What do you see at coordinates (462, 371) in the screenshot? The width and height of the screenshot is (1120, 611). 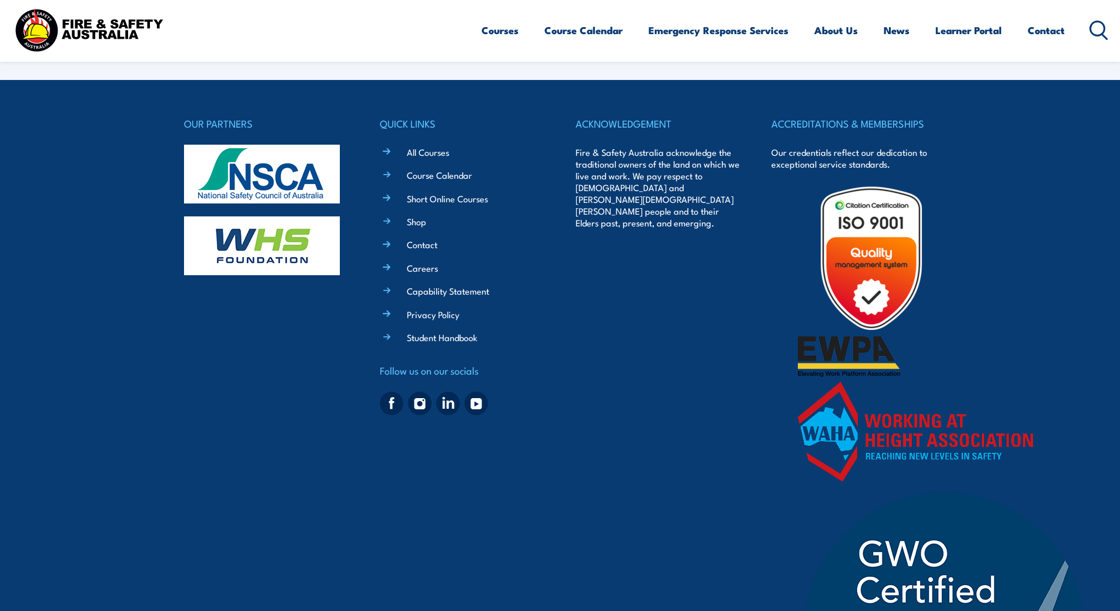 I see `h4: Follow us on our socials` at bounding box center [462, 371].